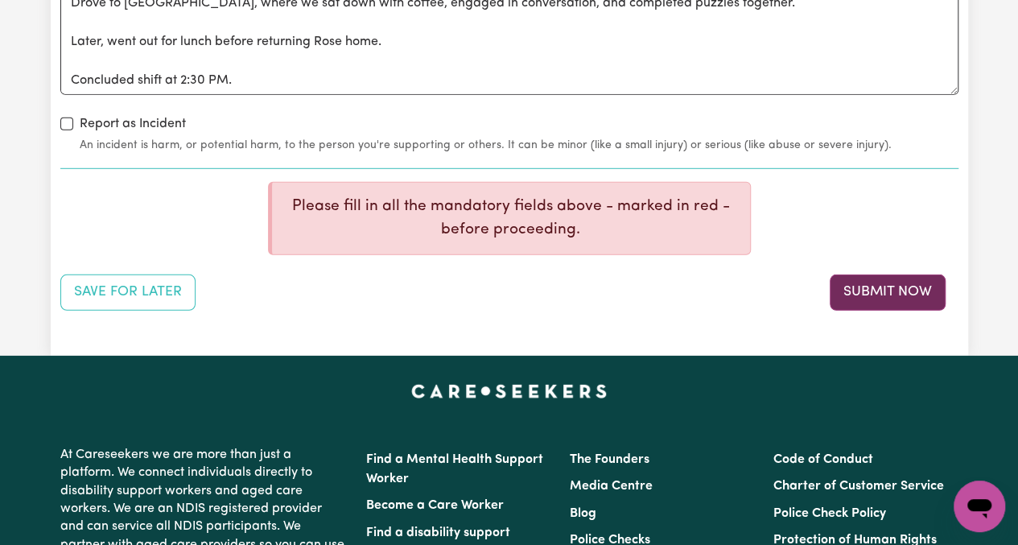 The image size is (1018, 545). Describe the element at coordinates (519, 145) in the screenshot. I see `small: An incident is harm, or potential harm, to the person you're supporting or others. It can be mino...` at that location.